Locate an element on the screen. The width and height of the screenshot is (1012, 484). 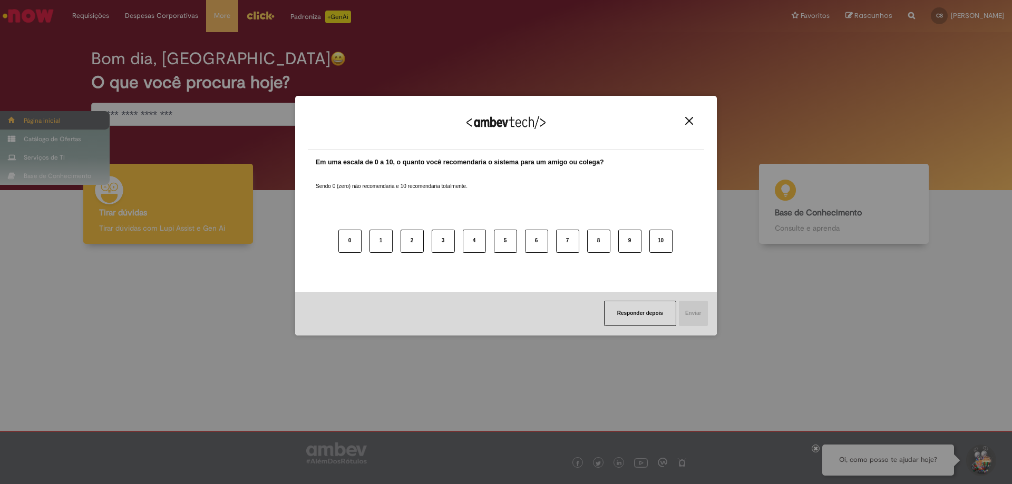
button: 0 is located at coordinates (350, 241).